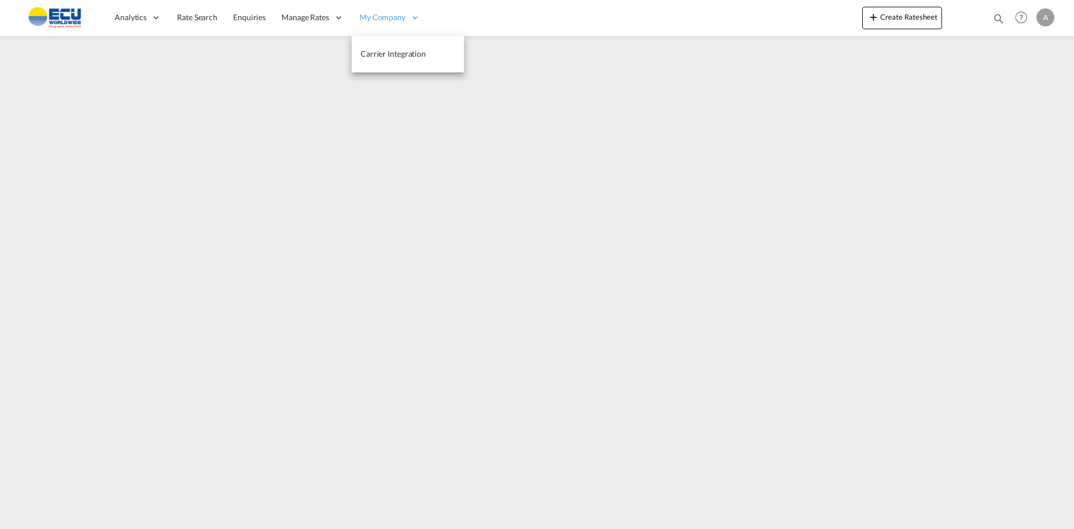 The height and width of the screenshot is (529, 1074). I want to click on span: My Company, so click(383, 17).